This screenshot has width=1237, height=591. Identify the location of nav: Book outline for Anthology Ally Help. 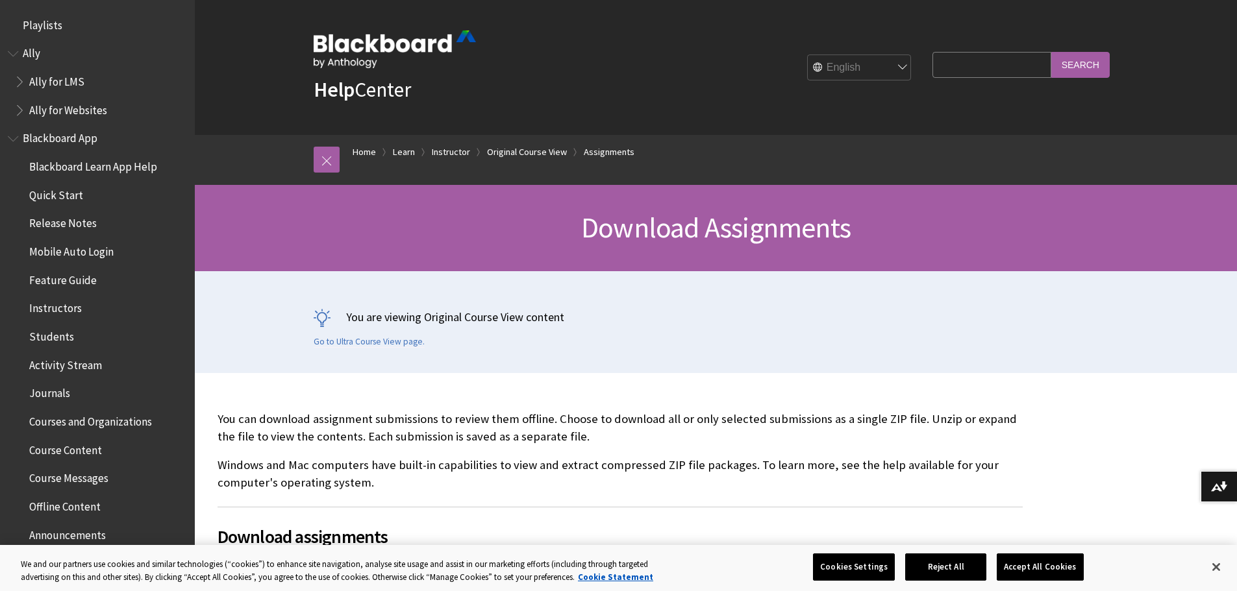
(97, 82).